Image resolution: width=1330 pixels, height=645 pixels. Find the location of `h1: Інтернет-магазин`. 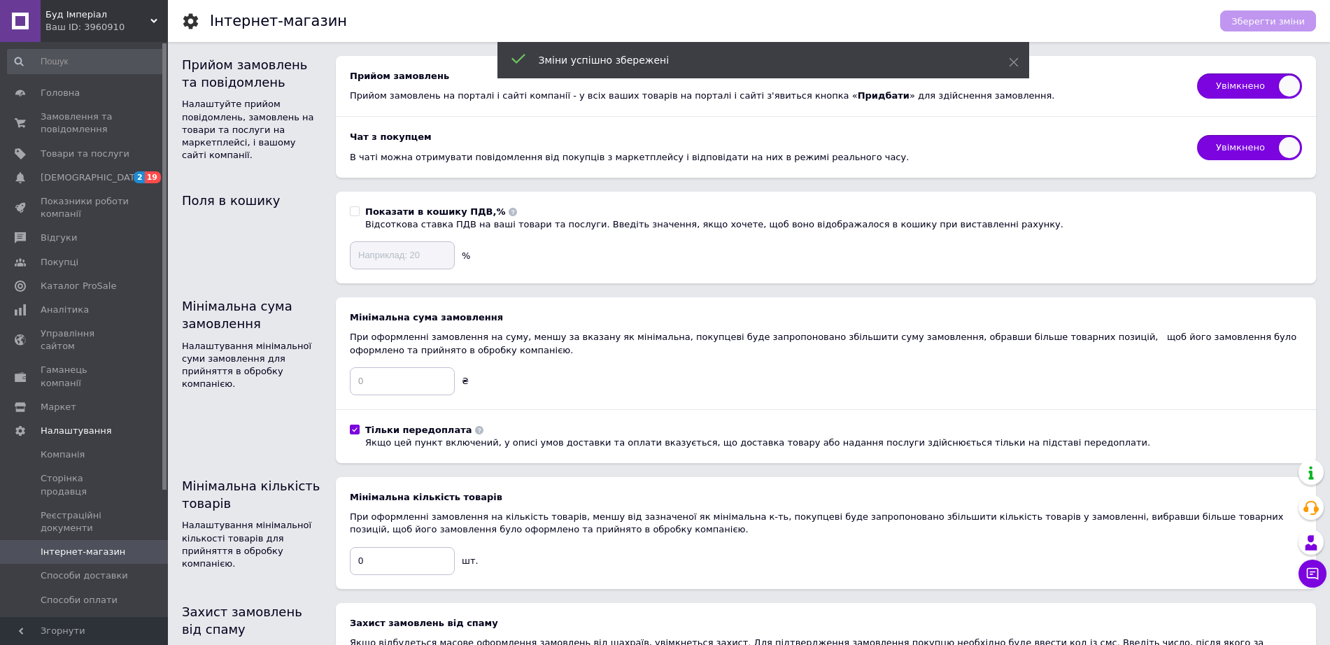

h1: Інтернет-магазин is located at coordinates (279, 21).